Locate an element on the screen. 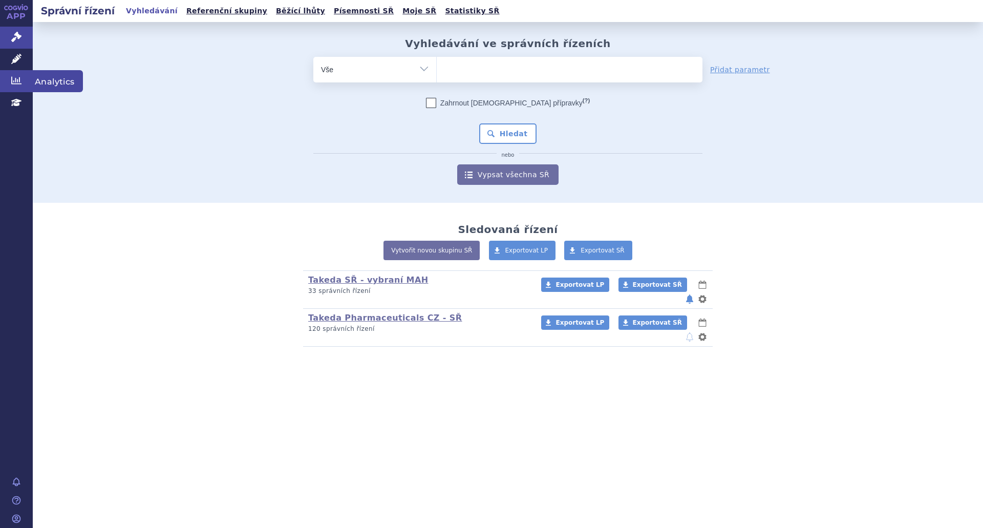  p: 33 správních řízení is located at coordinates (418, 291).